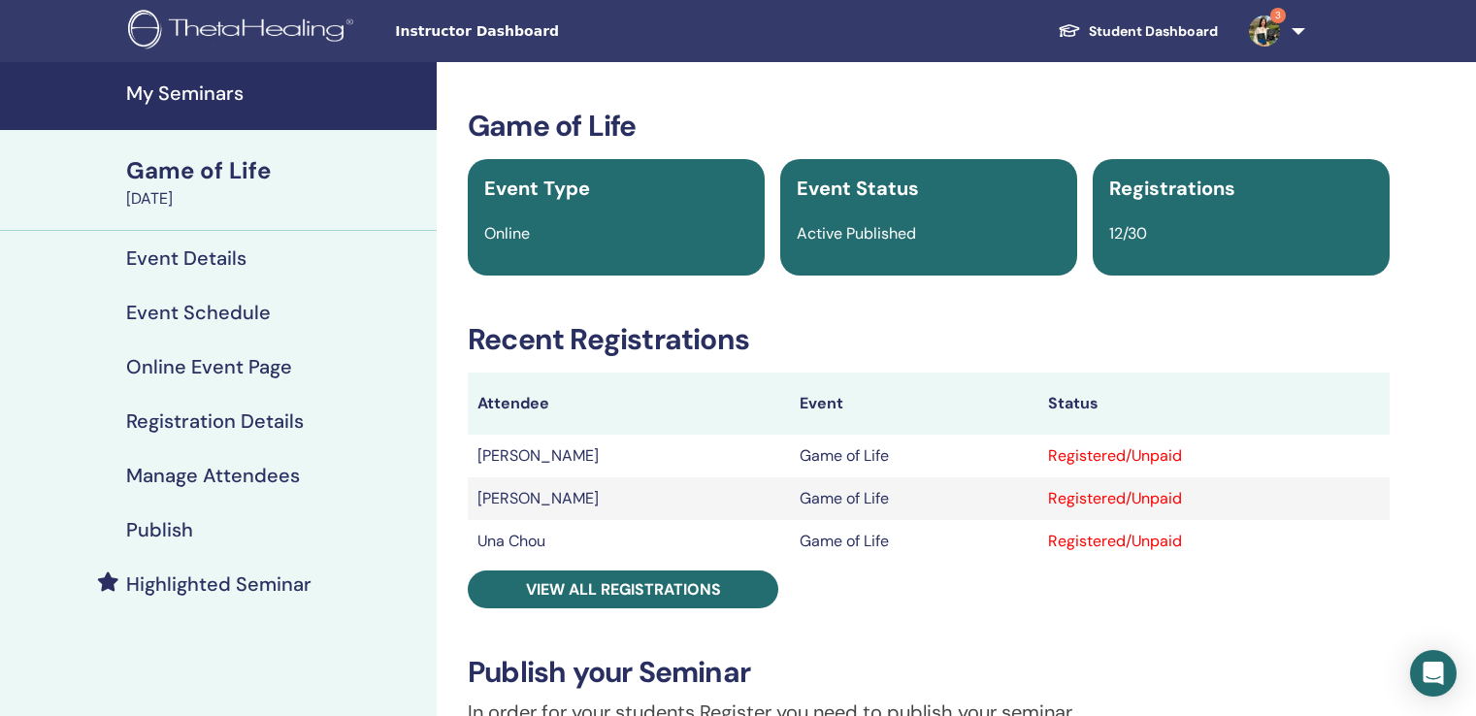 Image resolution: width=1476 pixels, height=716 pixels. I want to click on h4: Registration Details, so click(214, 421).